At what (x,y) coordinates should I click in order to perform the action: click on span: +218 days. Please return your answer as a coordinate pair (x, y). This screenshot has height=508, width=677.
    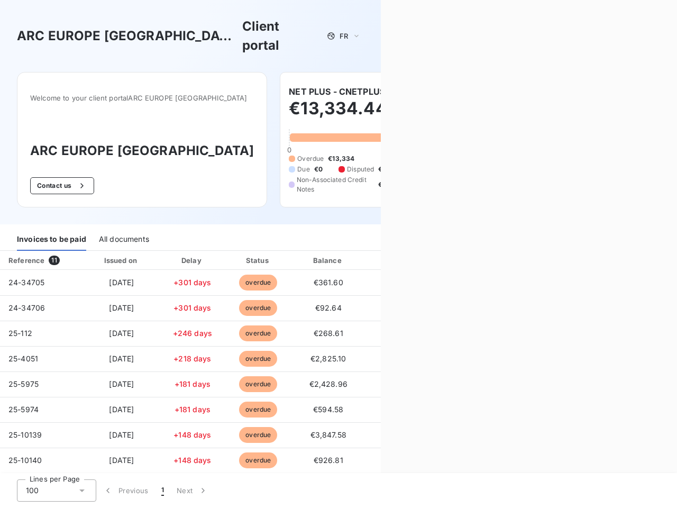
    Looking at the image, I should click on (192, 358).